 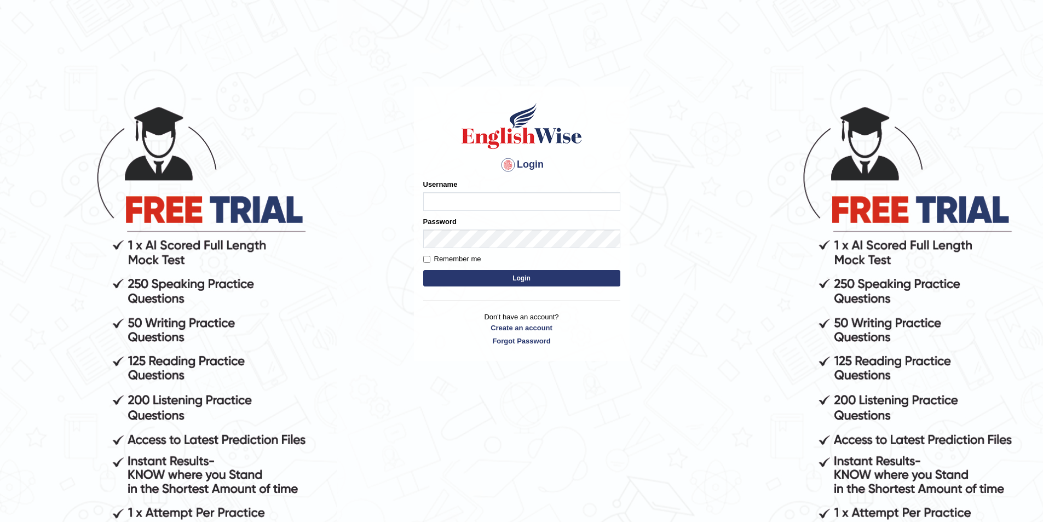 What do you see at coordinates (427, 259) in the screenshot?
I see `input: Remember me` at bounding box center [427, 259].